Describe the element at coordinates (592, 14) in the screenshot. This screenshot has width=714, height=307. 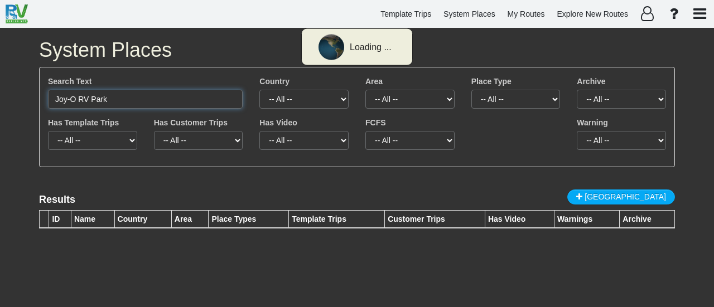
I see `a: Explore New Routes` at that location.